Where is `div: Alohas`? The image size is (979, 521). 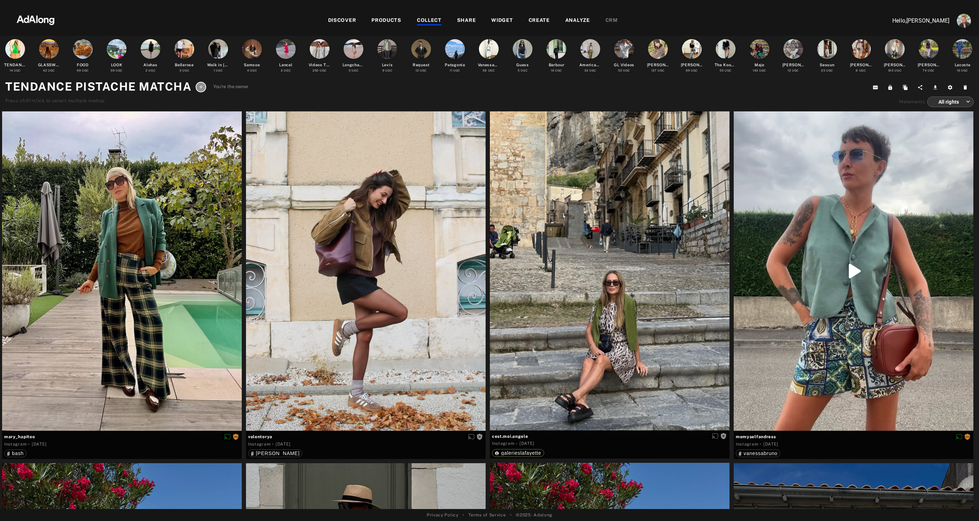
div: Alohas is located at coordinates (150, 65).